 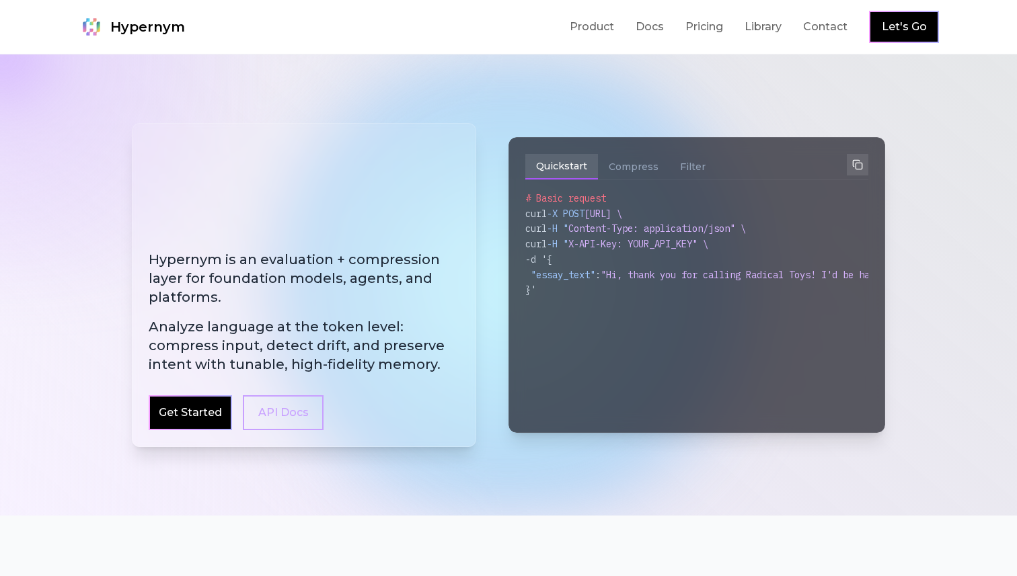 What do you see at coordinates (633, 167) in the screenshot?
I see `button: Compress` at bounding box center [633, 167].